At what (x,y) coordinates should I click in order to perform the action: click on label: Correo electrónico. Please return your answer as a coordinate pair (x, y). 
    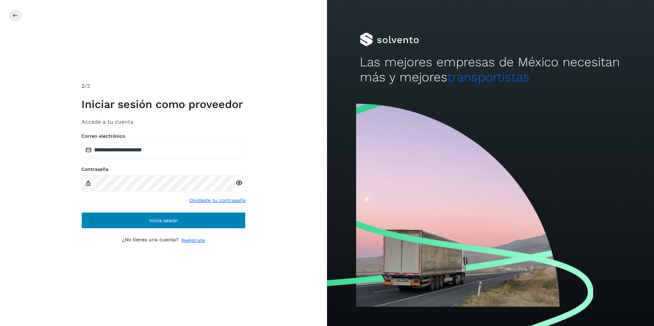
    Looking at the image, I should click on (163, 136).